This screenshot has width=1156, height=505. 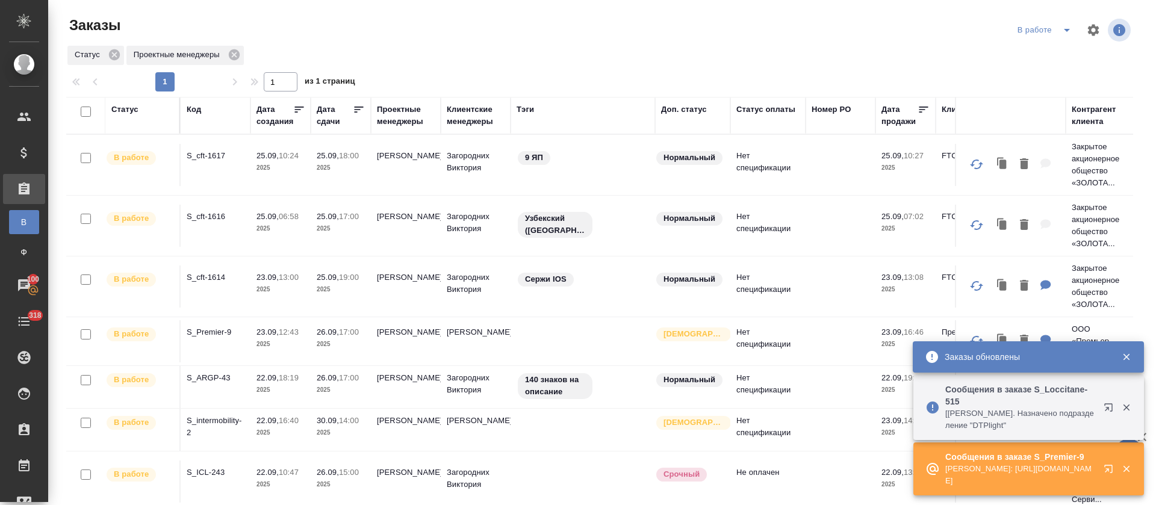 What do you see at coordinates (690, 475) in the screenshot?
I see `div: Выставляется автоматически, если на указанный объем услуг необходимо больше времени в стандартном...` at bounding box center [690, 475].